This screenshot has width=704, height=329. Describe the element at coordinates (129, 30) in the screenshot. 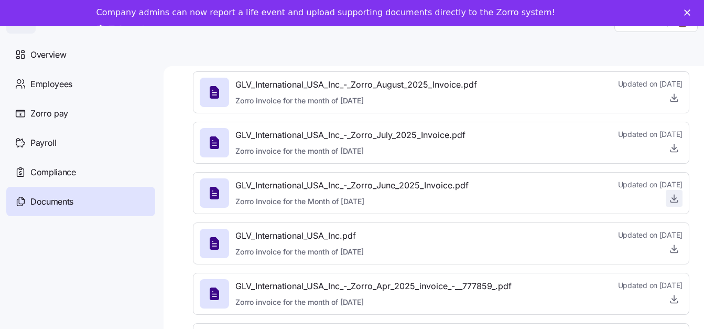

I see `a: Take a tour` at that location.